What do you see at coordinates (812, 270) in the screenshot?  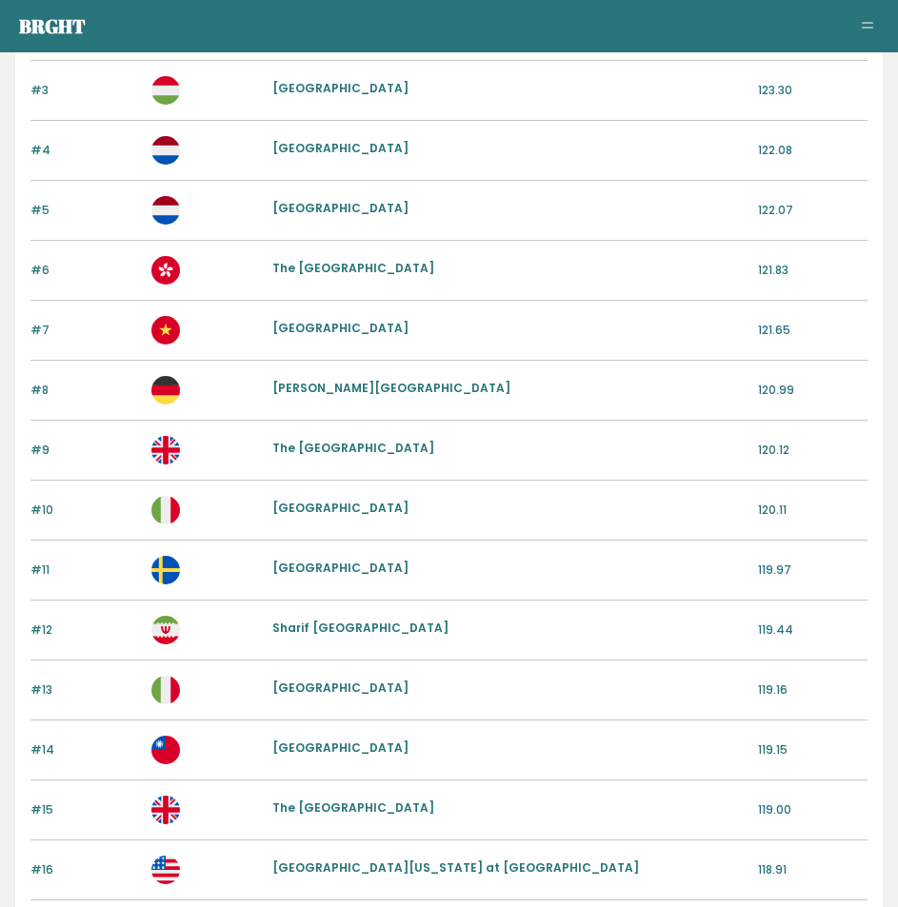 I see `p: 121.83` at bounding box center [812, 270].